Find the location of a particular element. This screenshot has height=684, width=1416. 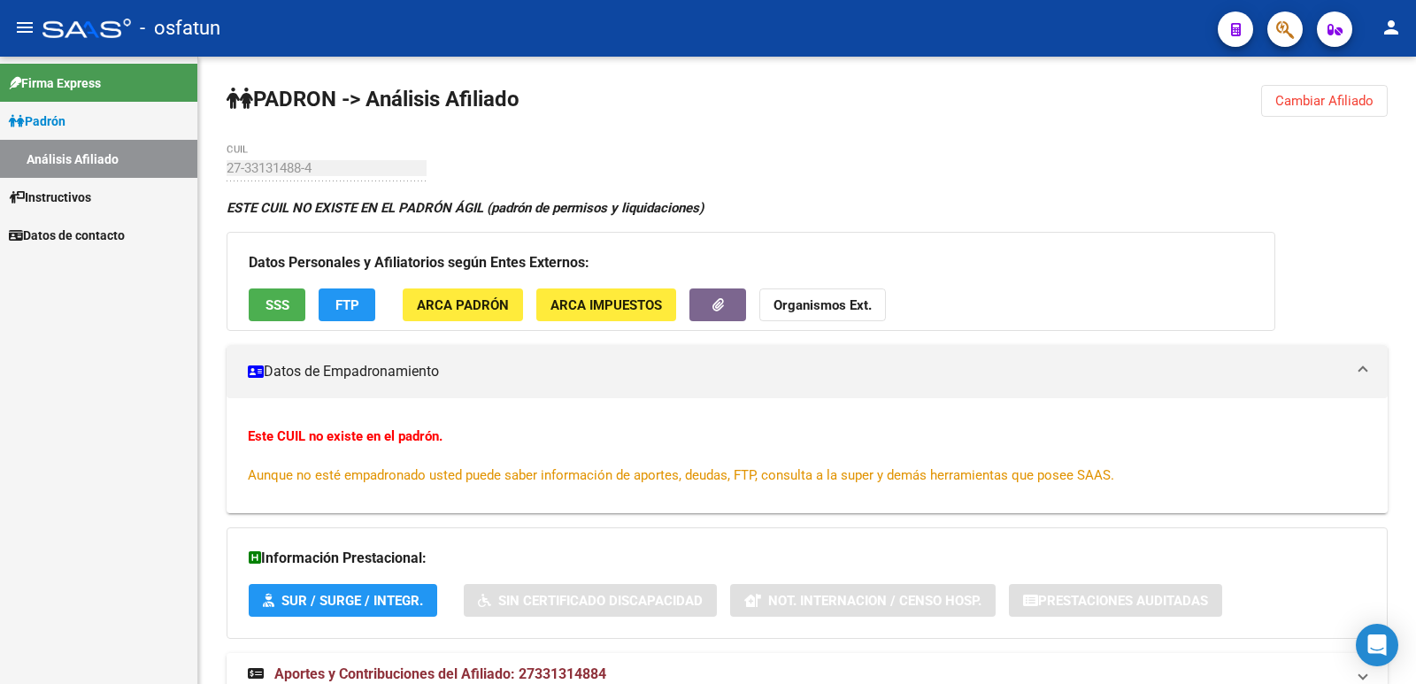

strong: PADRON -> Análisis Afiliado is located at coordinates (373, 99).